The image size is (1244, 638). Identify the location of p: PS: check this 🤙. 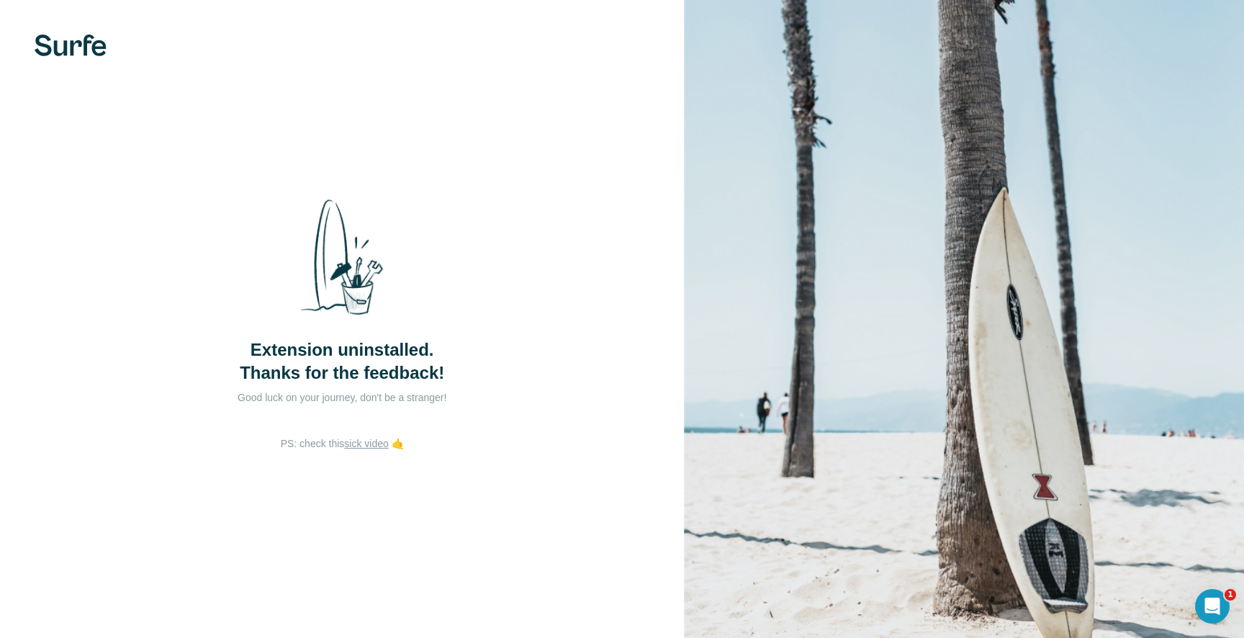
(342, 443).